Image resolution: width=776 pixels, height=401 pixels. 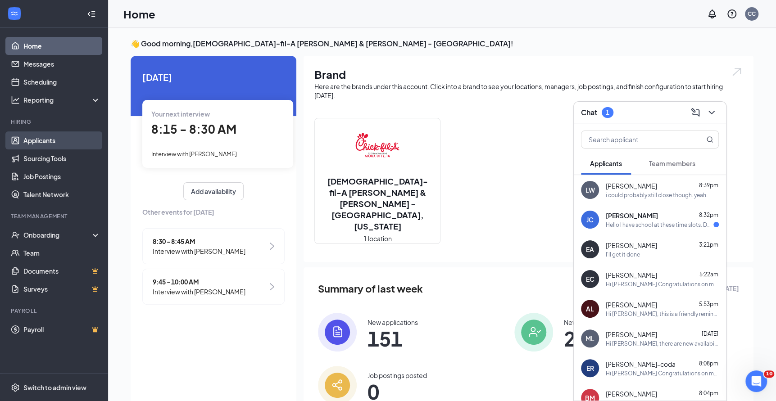 What do you see at coordinates (377, 145) in the screenshot?
I see `img: Chick-fil-A Hamilton & Wesley - Sioux City, Iowa` at bounding box center [377, 145].